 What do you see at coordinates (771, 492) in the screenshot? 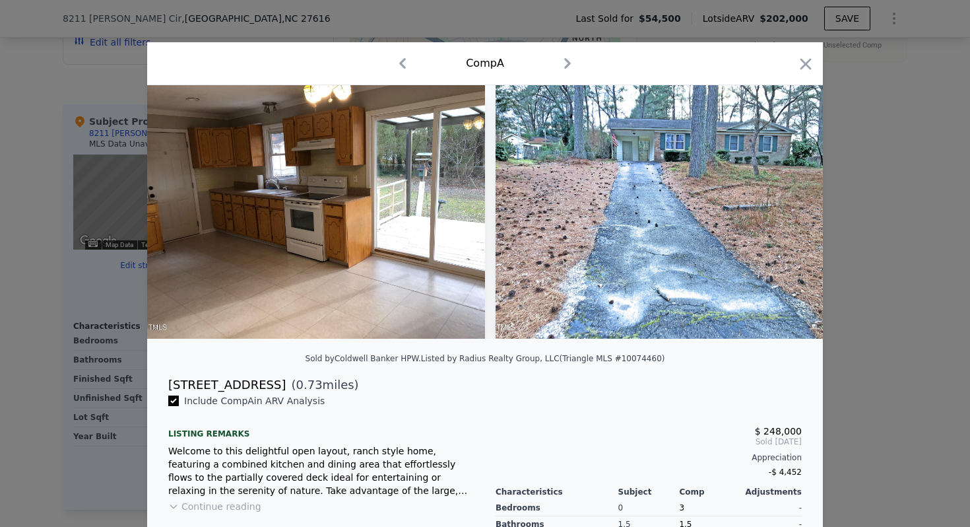
I see `div: Adjustments` at bounding box center [771, 492].